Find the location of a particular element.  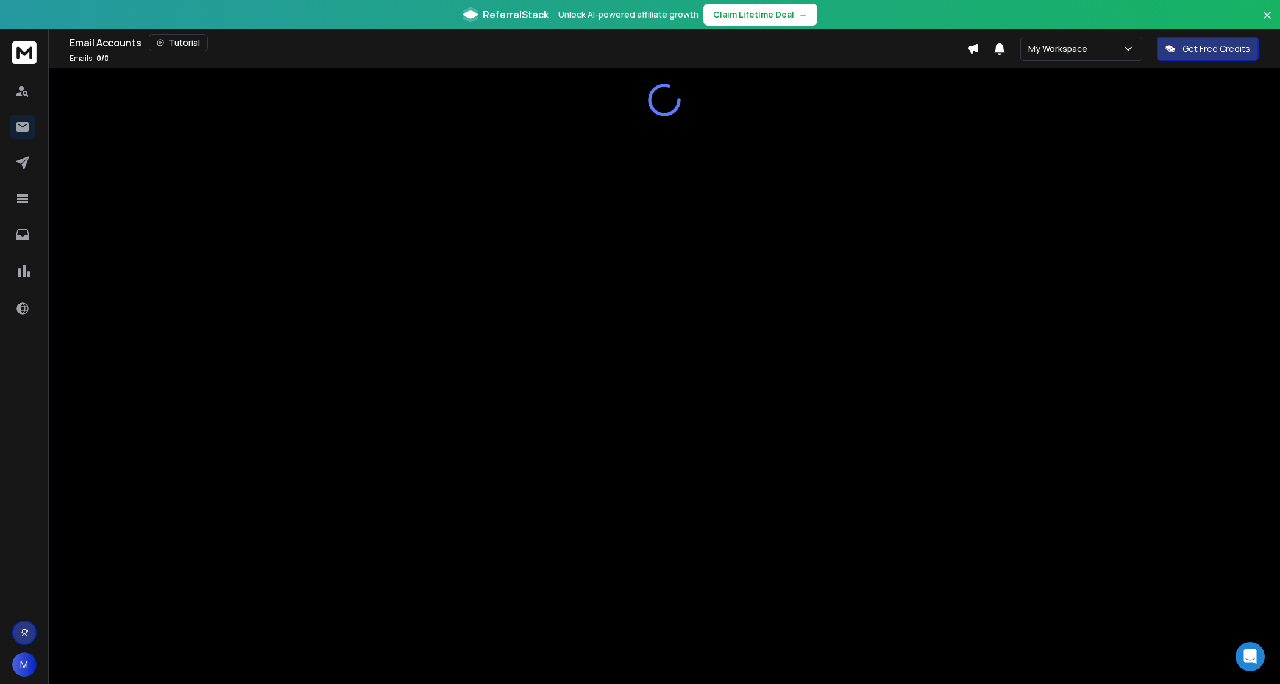

div: Email Accounts is located at coordinates (518, 43).